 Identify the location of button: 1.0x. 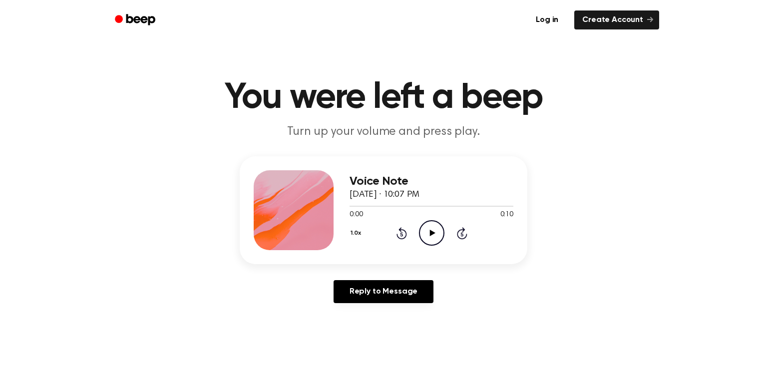
(357, 233).